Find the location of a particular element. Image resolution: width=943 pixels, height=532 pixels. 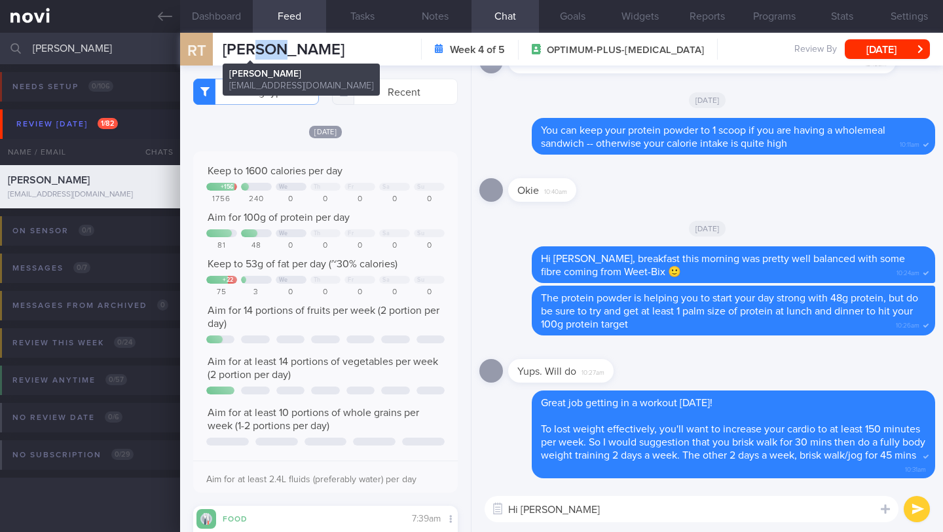

div: RT is located at coordinates (196, 50).